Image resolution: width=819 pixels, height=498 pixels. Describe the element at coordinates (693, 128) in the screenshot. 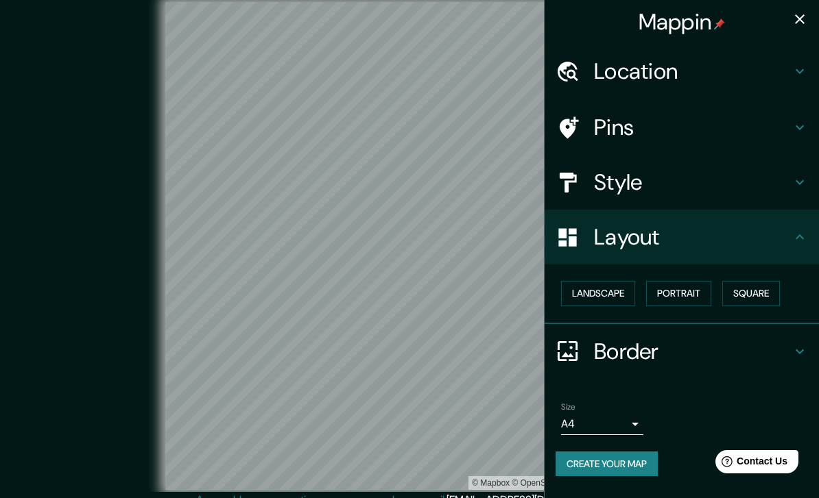

I see `h4: Pins` at that location.